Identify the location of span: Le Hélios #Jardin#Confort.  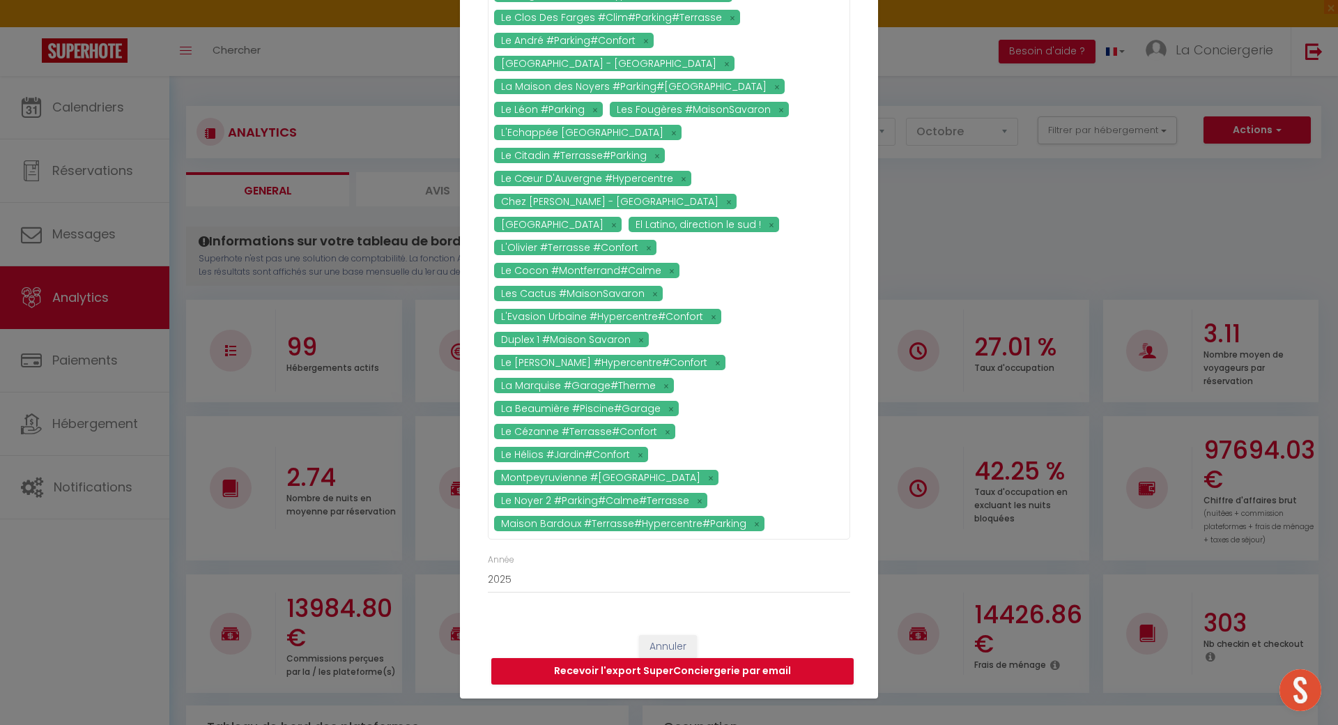
(565, 454).